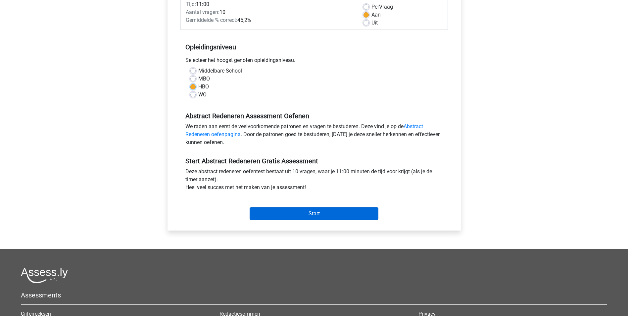 This screenshot has height=316, width=628. I want to click on label: Middelbare School, so click(220, 71).